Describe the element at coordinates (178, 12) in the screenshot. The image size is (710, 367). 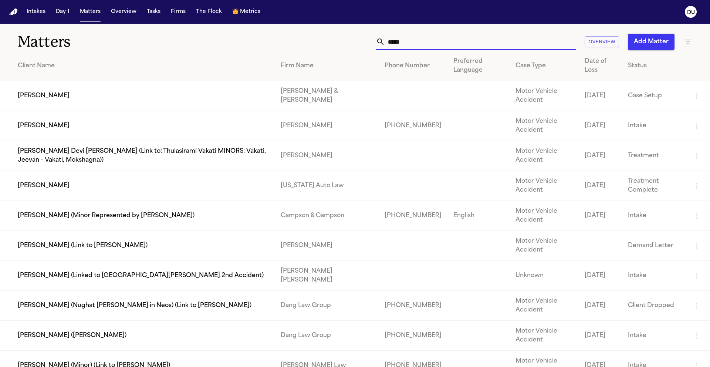
I see `a: Firms` at that location.